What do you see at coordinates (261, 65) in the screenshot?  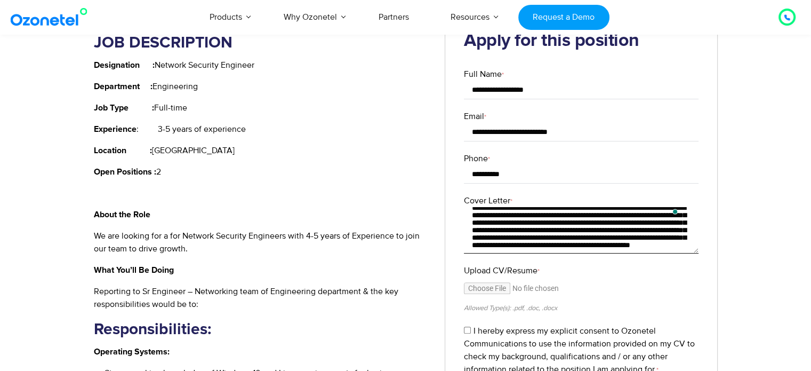 I see `p: Network Security Engineer` at bounding box center [261, 65].